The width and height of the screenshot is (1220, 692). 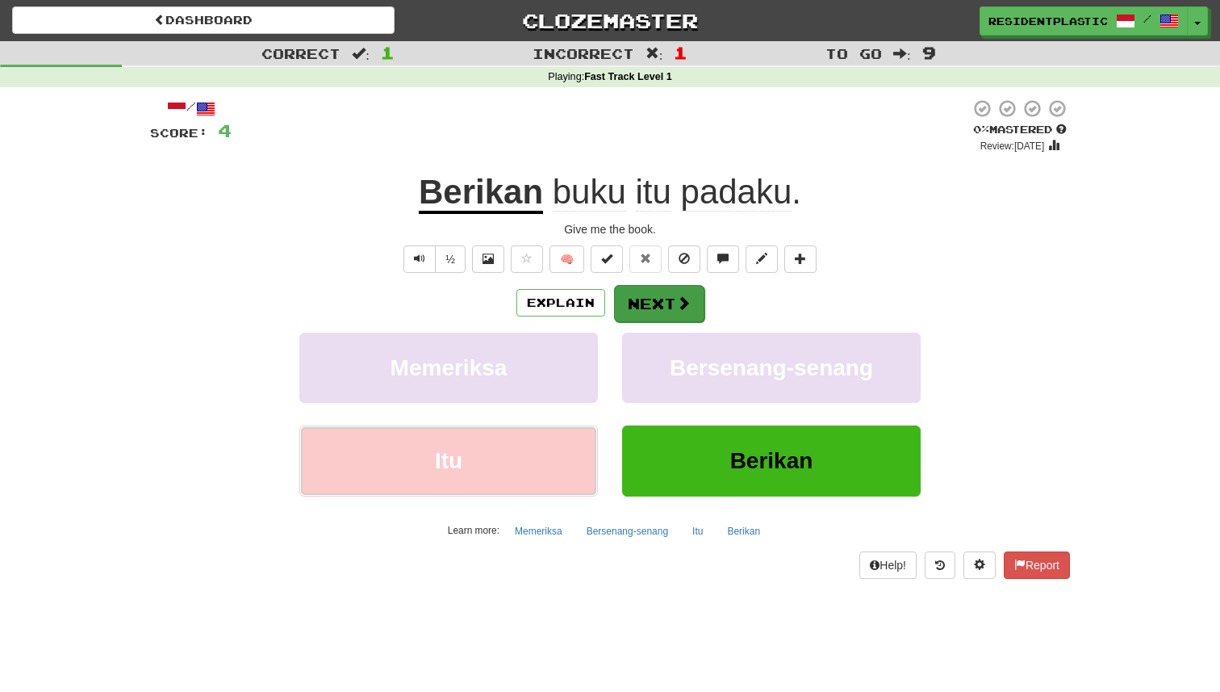 What do you see at coordinates (1048, 21) in the screenshot?
I see `span: ResidentPlastic` at bounding box center [1048, 21].